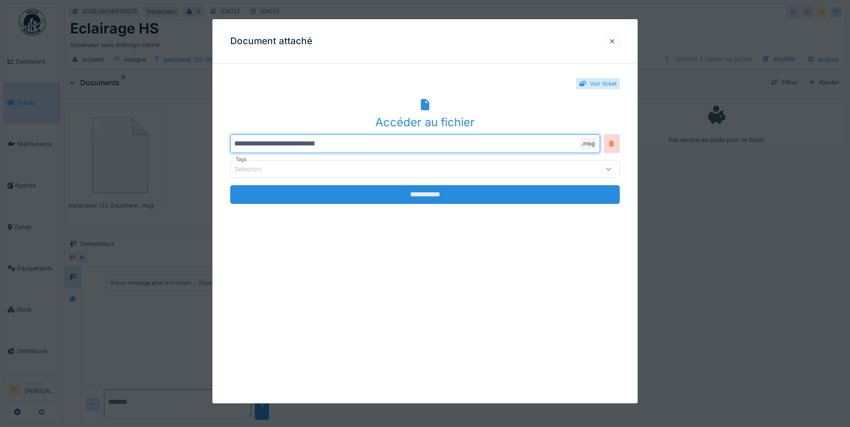  What do you see at coordinates (604, 83) in the screenshot?
I see `div: Voir ticket` at bounding box center [604, 83].